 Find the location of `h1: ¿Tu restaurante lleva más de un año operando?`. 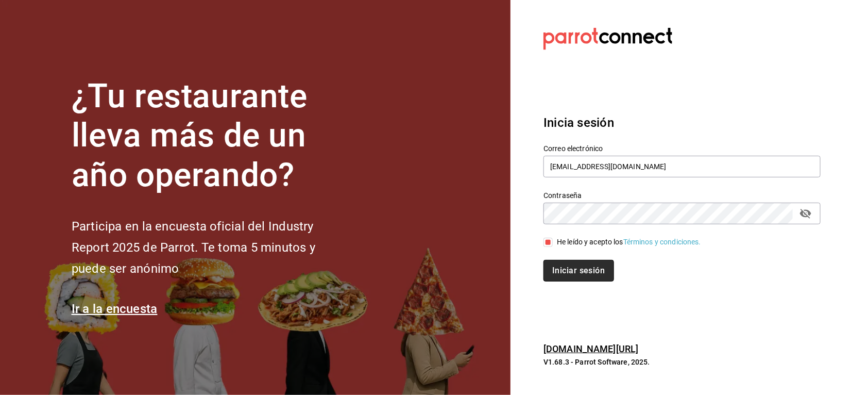

h1: ¿Tu restaurante lleva más de un año operando? is located at coordinates (211, 136).